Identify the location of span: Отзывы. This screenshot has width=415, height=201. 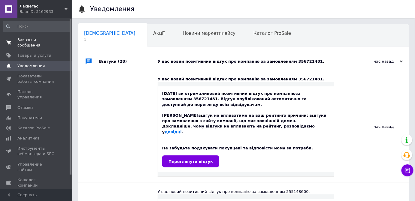
(25, 108).